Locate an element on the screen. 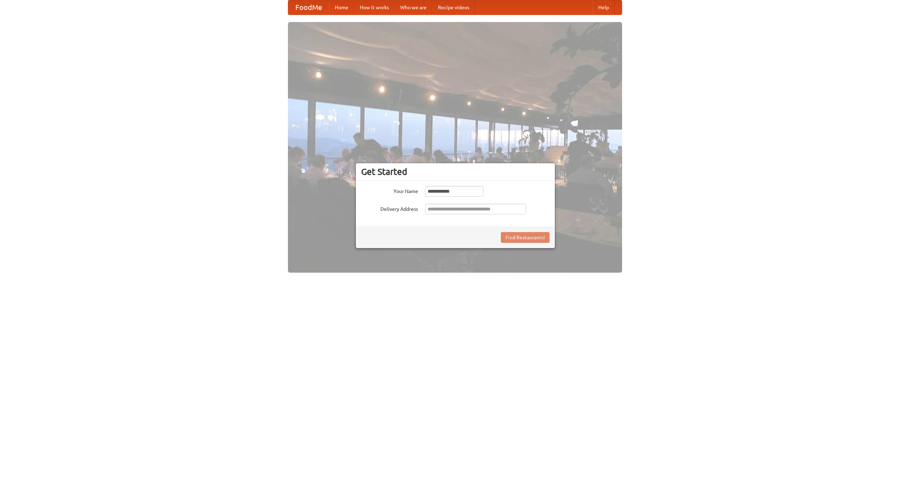 The image size is (910, 503). label: Delivery Address is located at coordinates (390, 208).